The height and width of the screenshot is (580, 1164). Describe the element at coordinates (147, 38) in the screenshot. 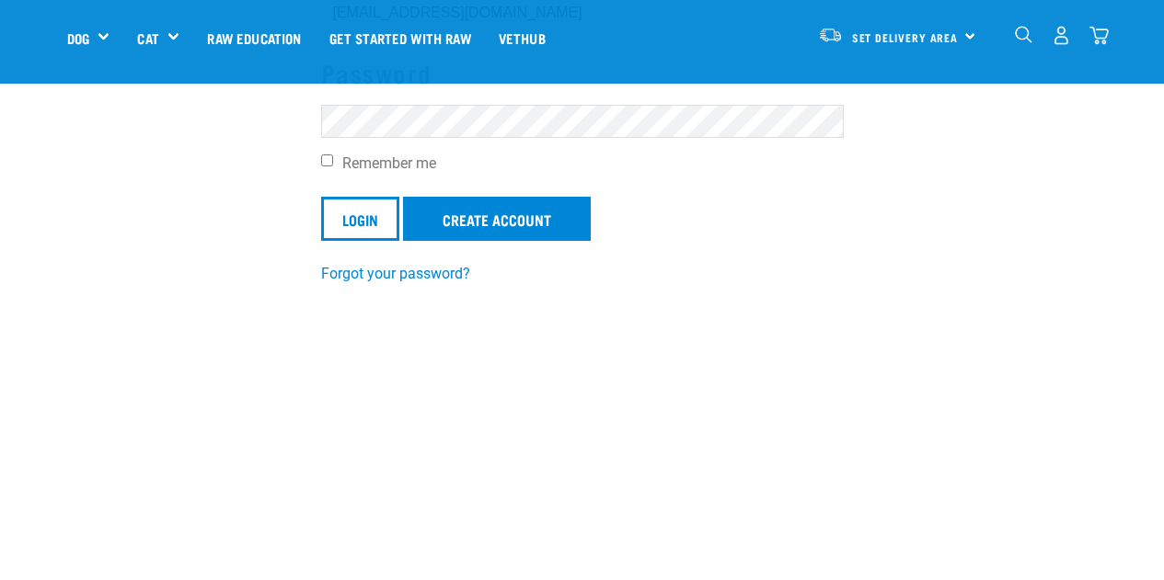

I see `a: Cat` at that location.